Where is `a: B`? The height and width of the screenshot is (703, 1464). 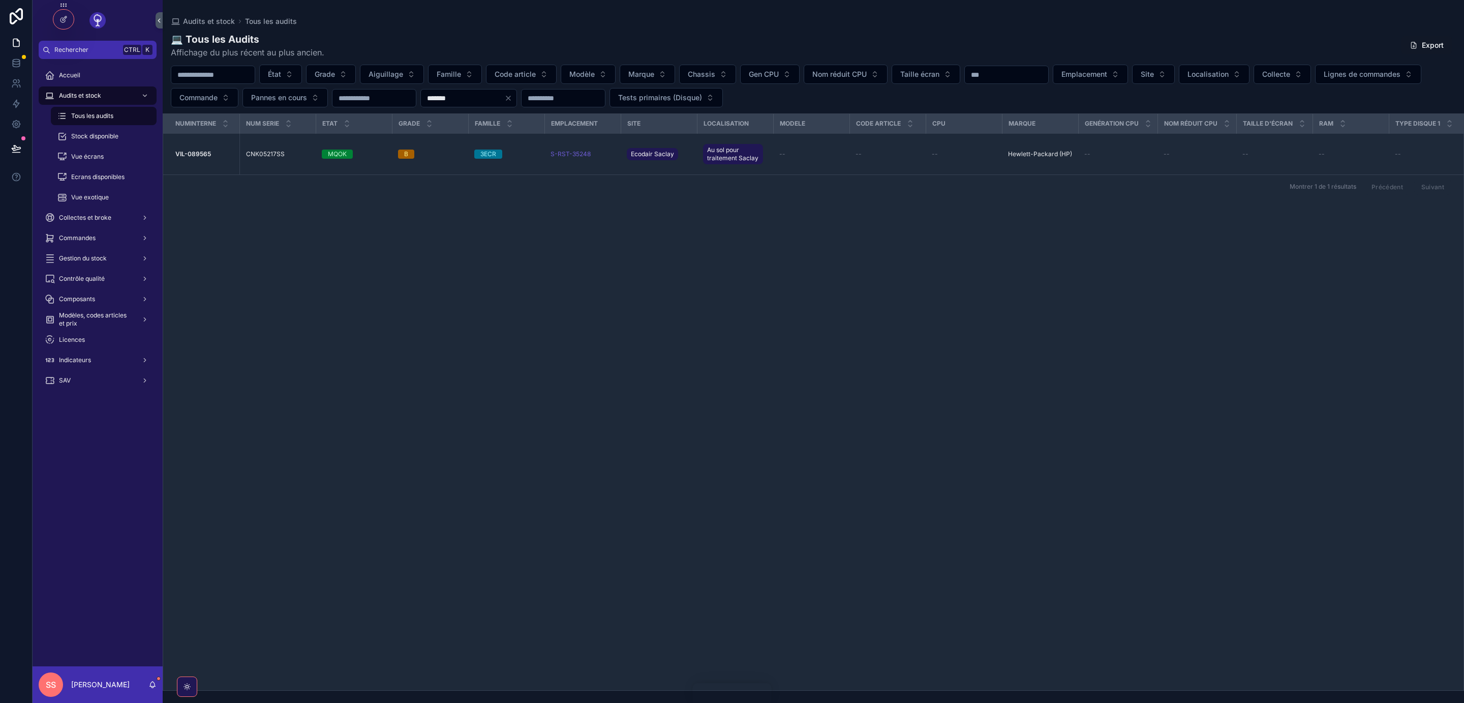
a: B is located at coordinates (430, 154).